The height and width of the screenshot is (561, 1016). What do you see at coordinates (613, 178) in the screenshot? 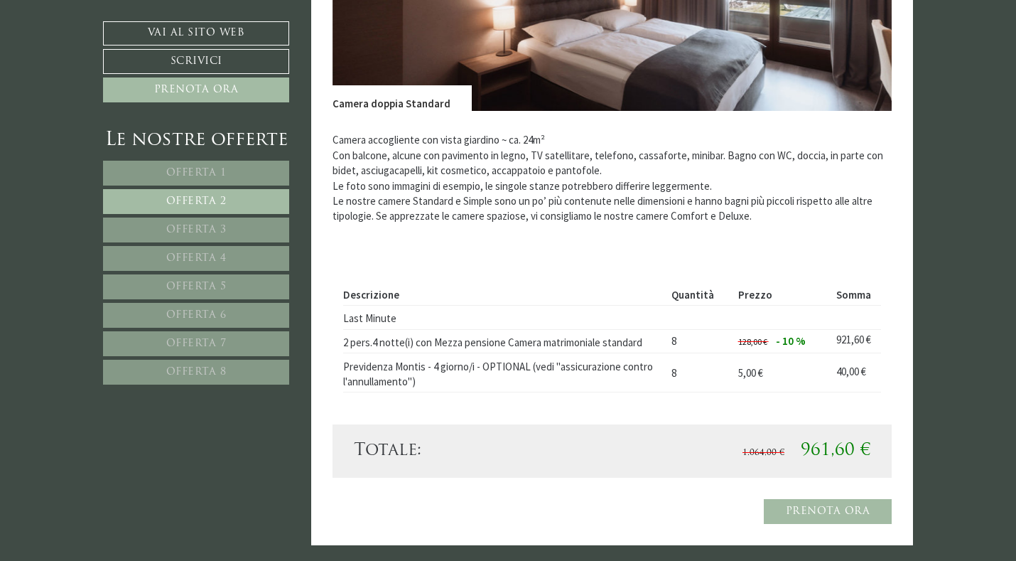
I see `p: Camera accogliente con vista giardino ~ ca. 24m² Con balcone, alcune con pavimento in legno, TV s...` at bounding box center [613, 178].